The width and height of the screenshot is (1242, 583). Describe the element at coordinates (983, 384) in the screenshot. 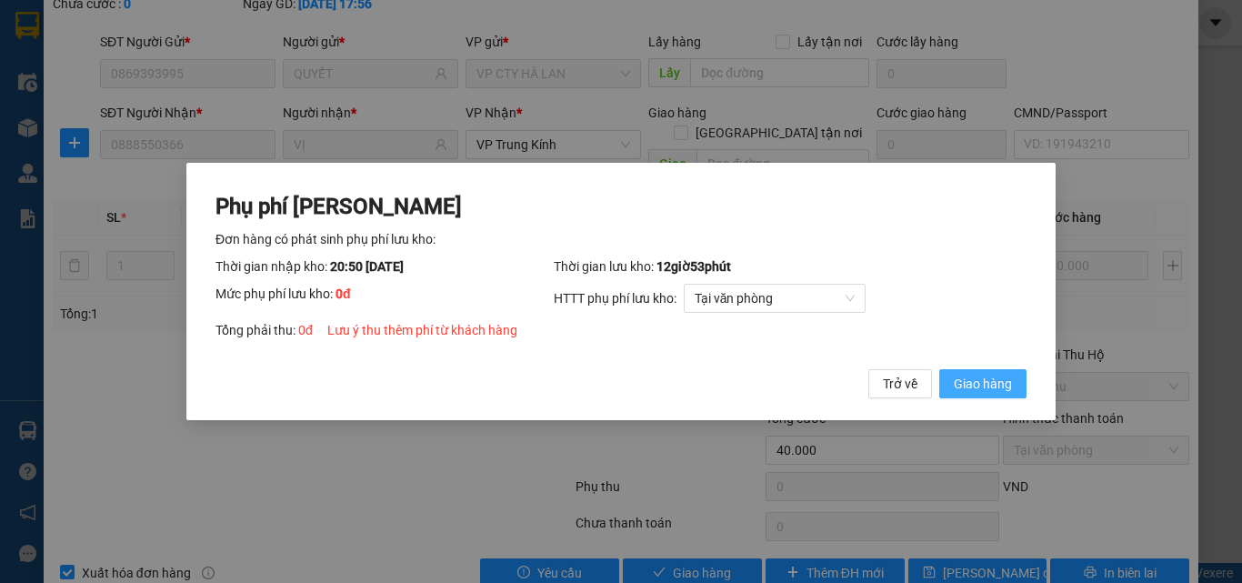

I see `span: Giao hàng` at that location.